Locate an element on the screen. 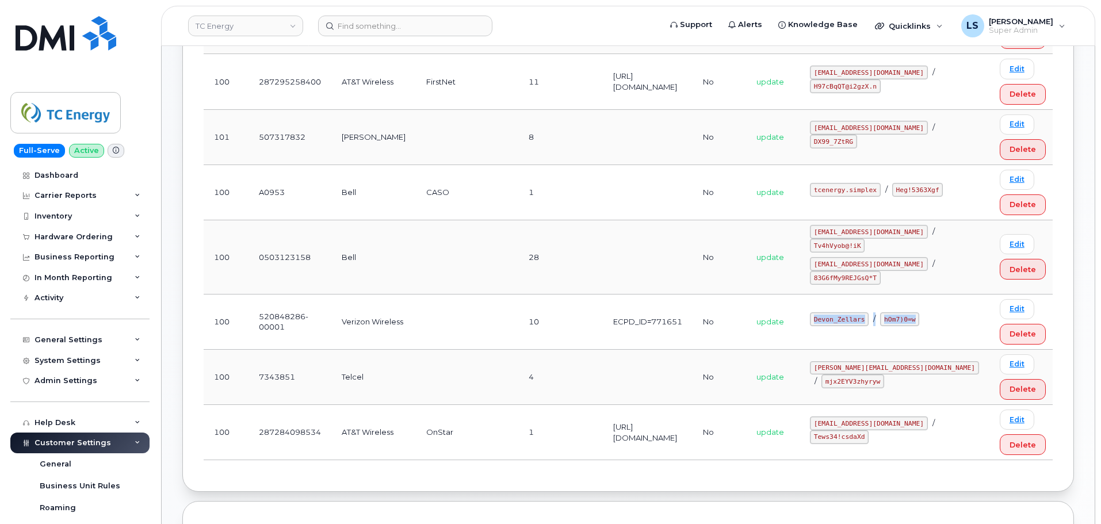  td: 1 is located at coordinates (560, 433).